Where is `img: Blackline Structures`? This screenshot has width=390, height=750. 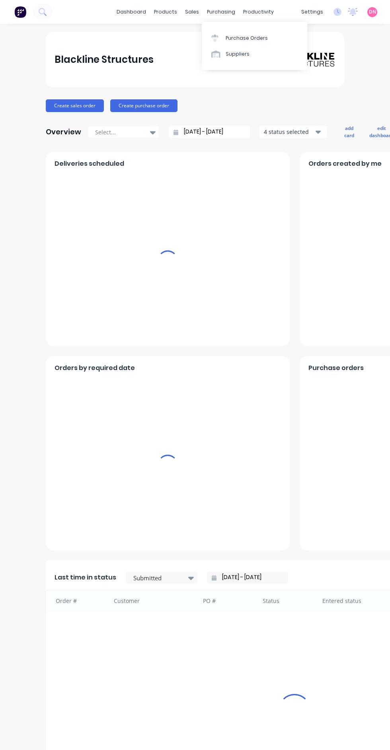
img: Blackline Structures is located at coordinates (307, 60).